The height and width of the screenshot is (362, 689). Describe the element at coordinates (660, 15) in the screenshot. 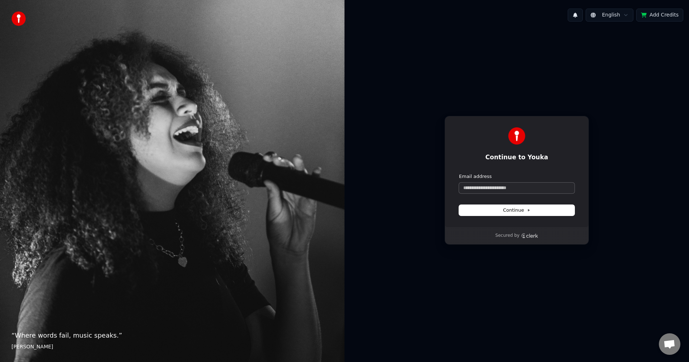

I see `button: Add Credits` at that location.